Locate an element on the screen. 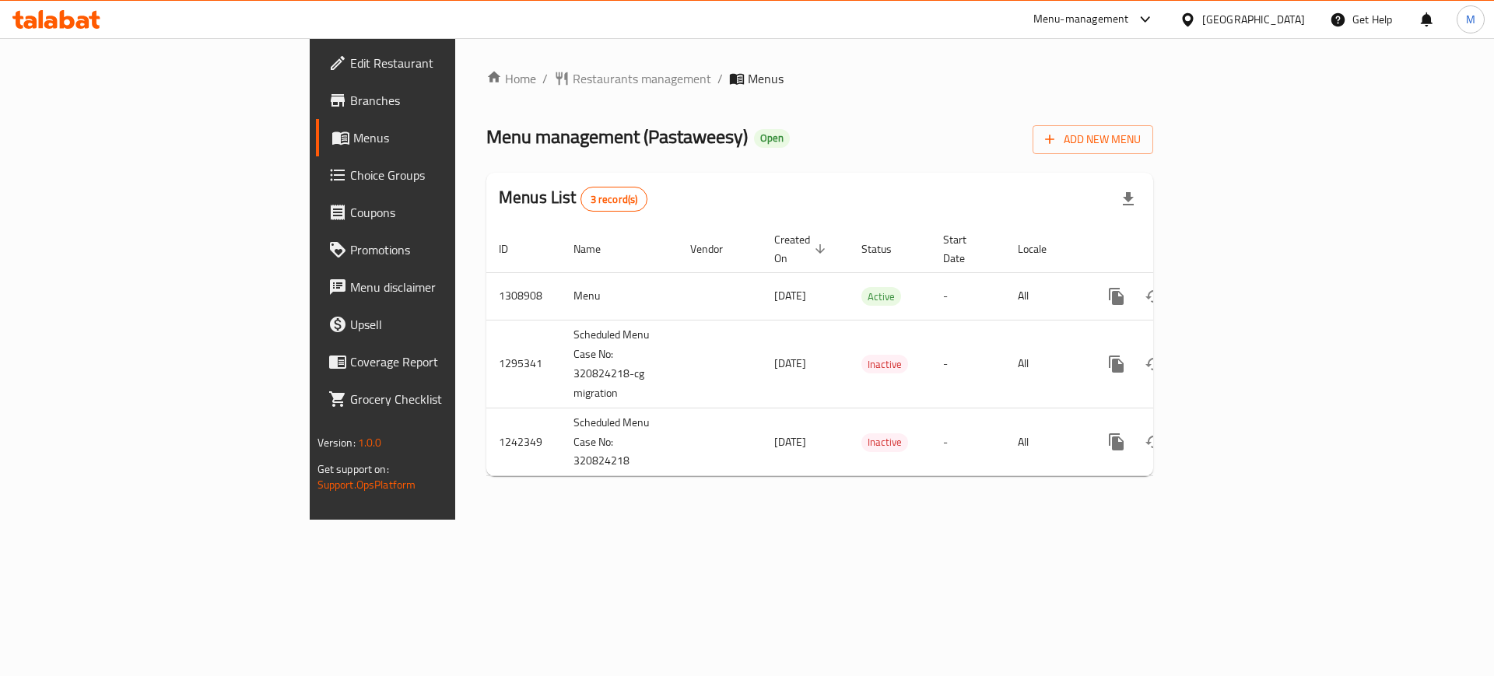 The image size is (1494, 676). a: Branches is located at coordinates (437, 100).